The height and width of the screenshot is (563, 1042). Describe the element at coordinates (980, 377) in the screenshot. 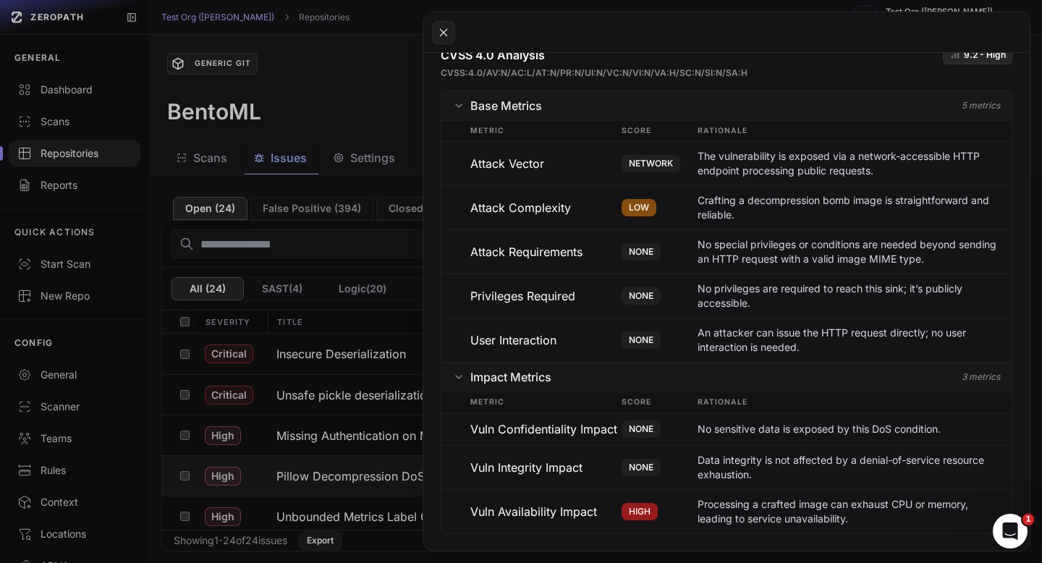

I see `span: 3 metrics` at that location.